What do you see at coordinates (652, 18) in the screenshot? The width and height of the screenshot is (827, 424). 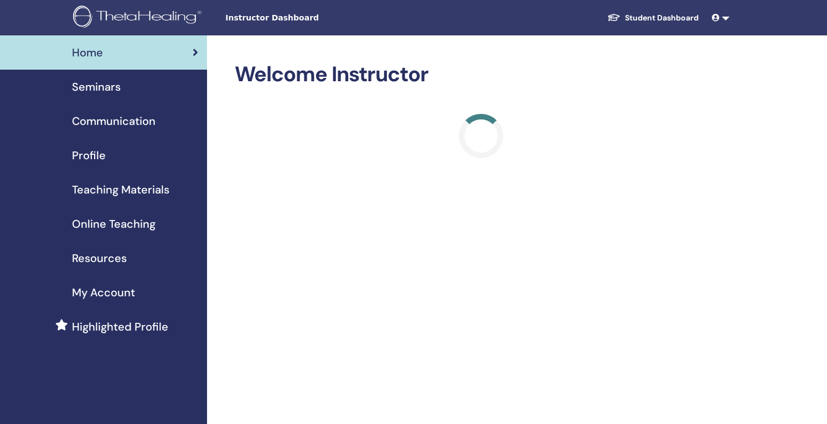 I see `a: Student Dashboard` at bounding box center [652, 18].